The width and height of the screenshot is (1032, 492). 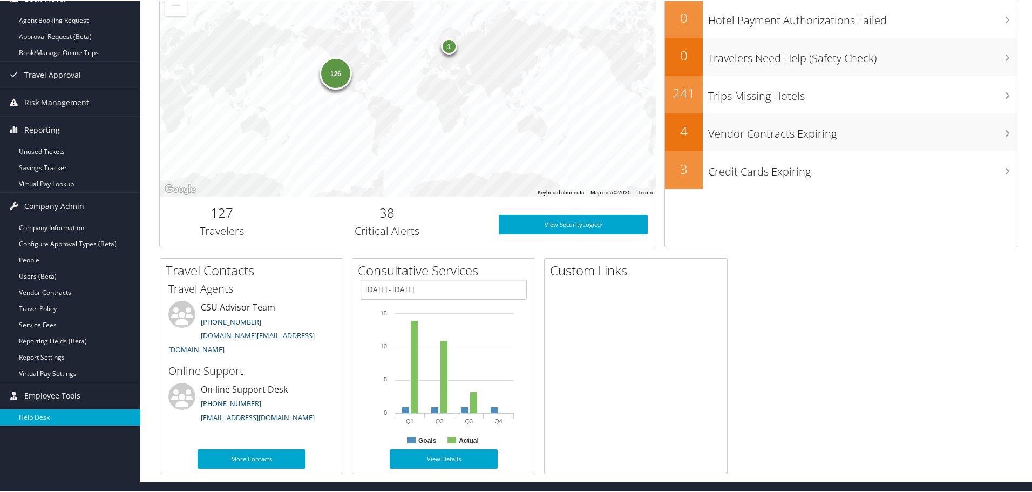 What do you see at coordinates (427, 439) in the screenshot?
I see `text: Goals` at bounding box center [427, 439].